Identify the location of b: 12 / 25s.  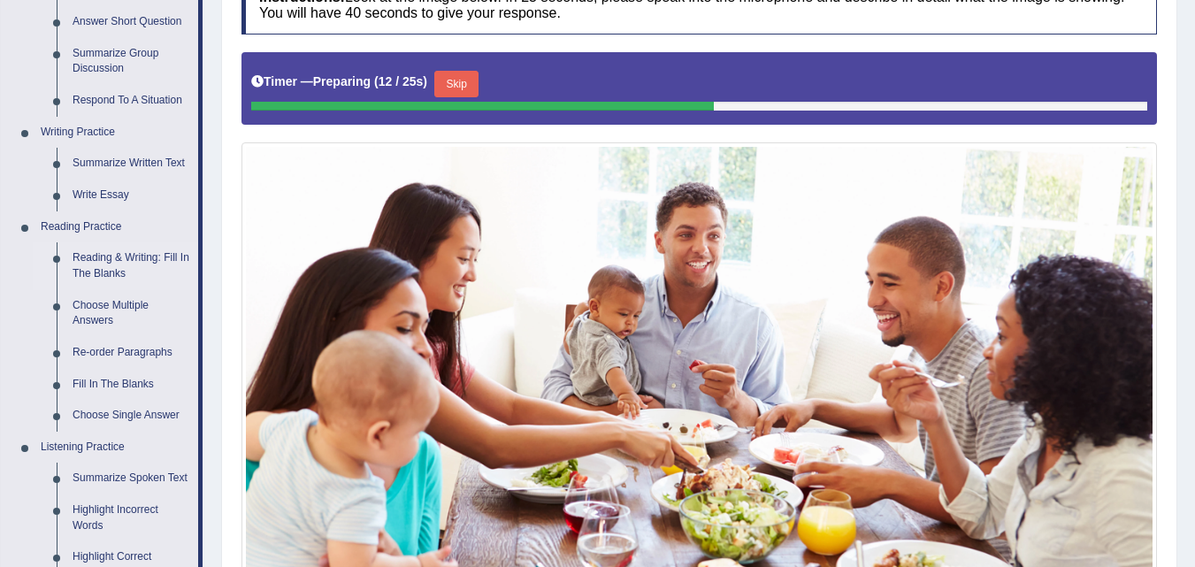
(401, 81).